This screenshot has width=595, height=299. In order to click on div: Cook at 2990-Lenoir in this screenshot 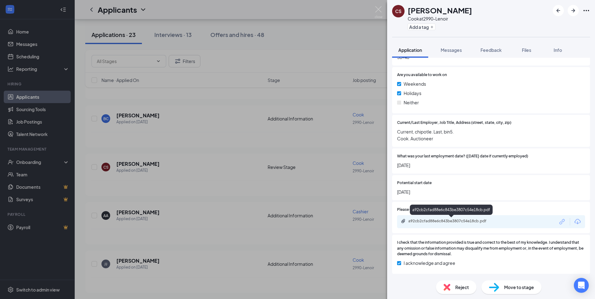, I will do `click(439, 19)`.